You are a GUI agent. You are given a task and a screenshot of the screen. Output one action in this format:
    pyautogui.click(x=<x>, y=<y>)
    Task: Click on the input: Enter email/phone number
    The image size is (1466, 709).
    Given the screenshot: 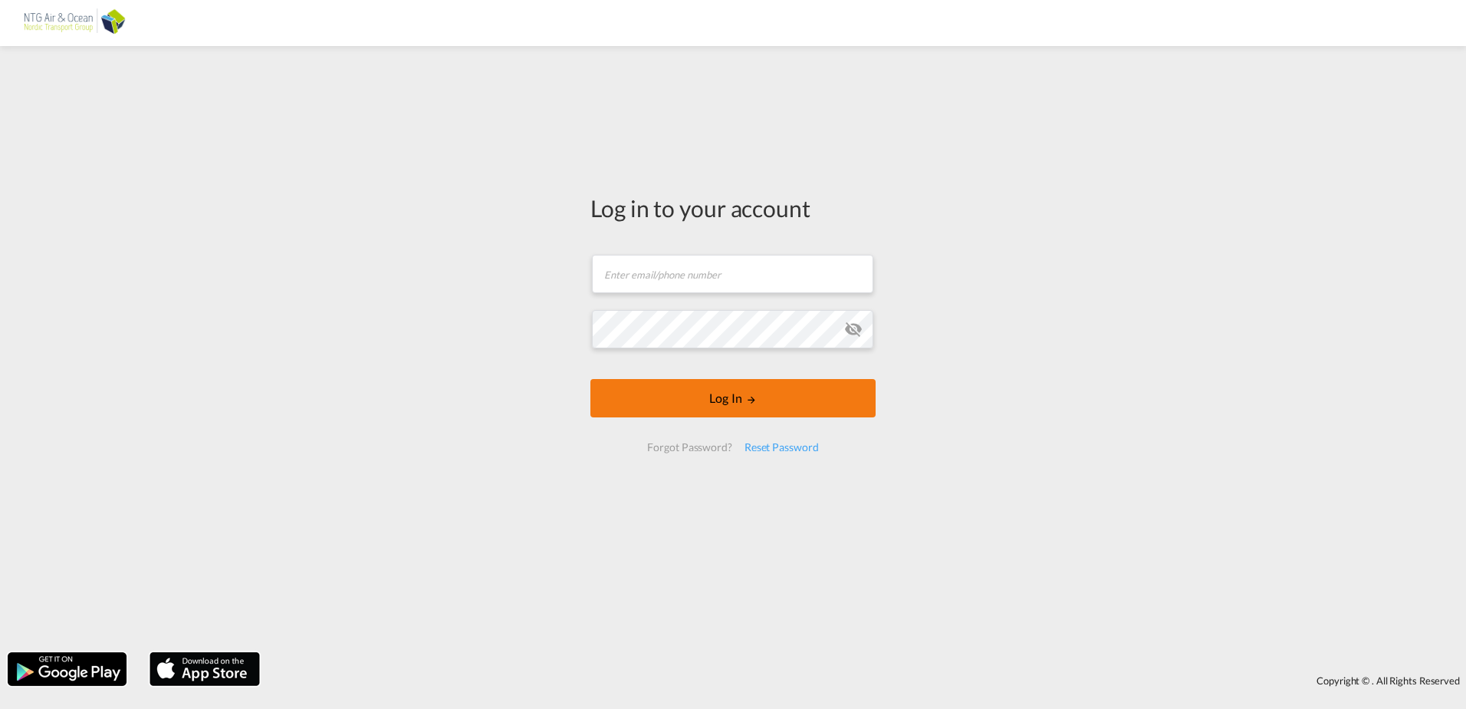 What is the action you would take?
    pyautogui.click(x=732, y=274)
    